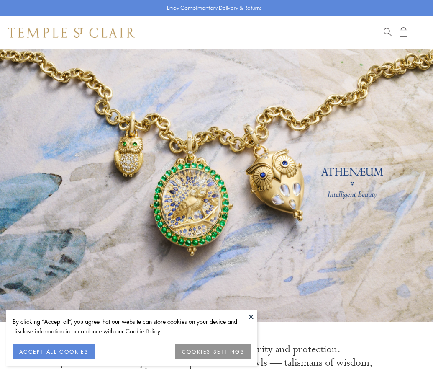  Describe the element at coordinates (72, 33) in the screenshot. I see `img: Temple St. Clair` at that location.